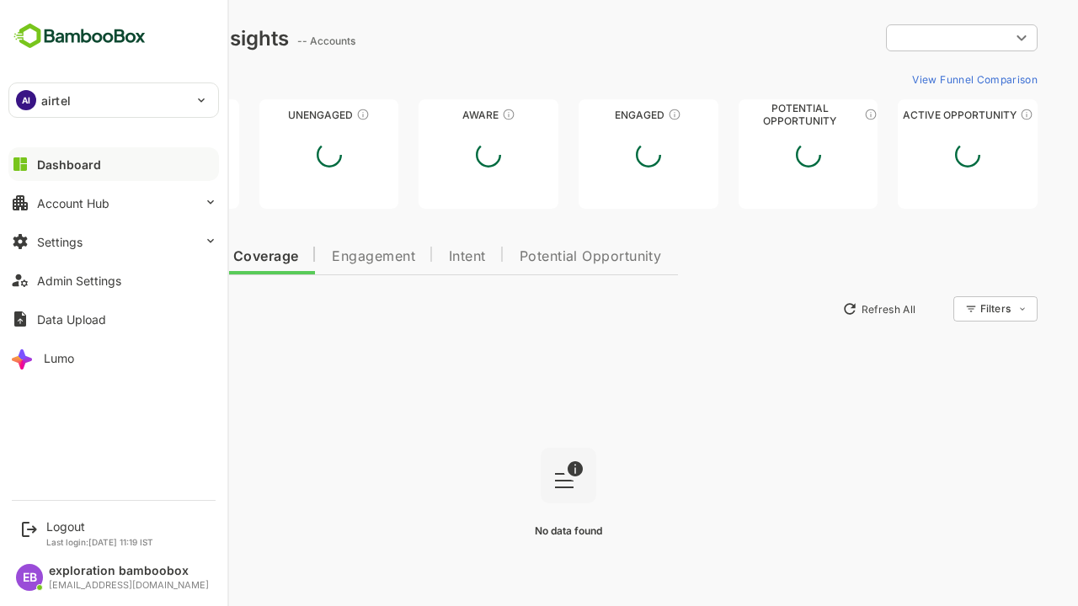 Image resolution: width=1078 pixels, height=606 pixels. Describe the element at coordinates (450, 115) in the screenshot. I see `div: These accounts have just entered the buying cycle and need further nurturing` at that location.